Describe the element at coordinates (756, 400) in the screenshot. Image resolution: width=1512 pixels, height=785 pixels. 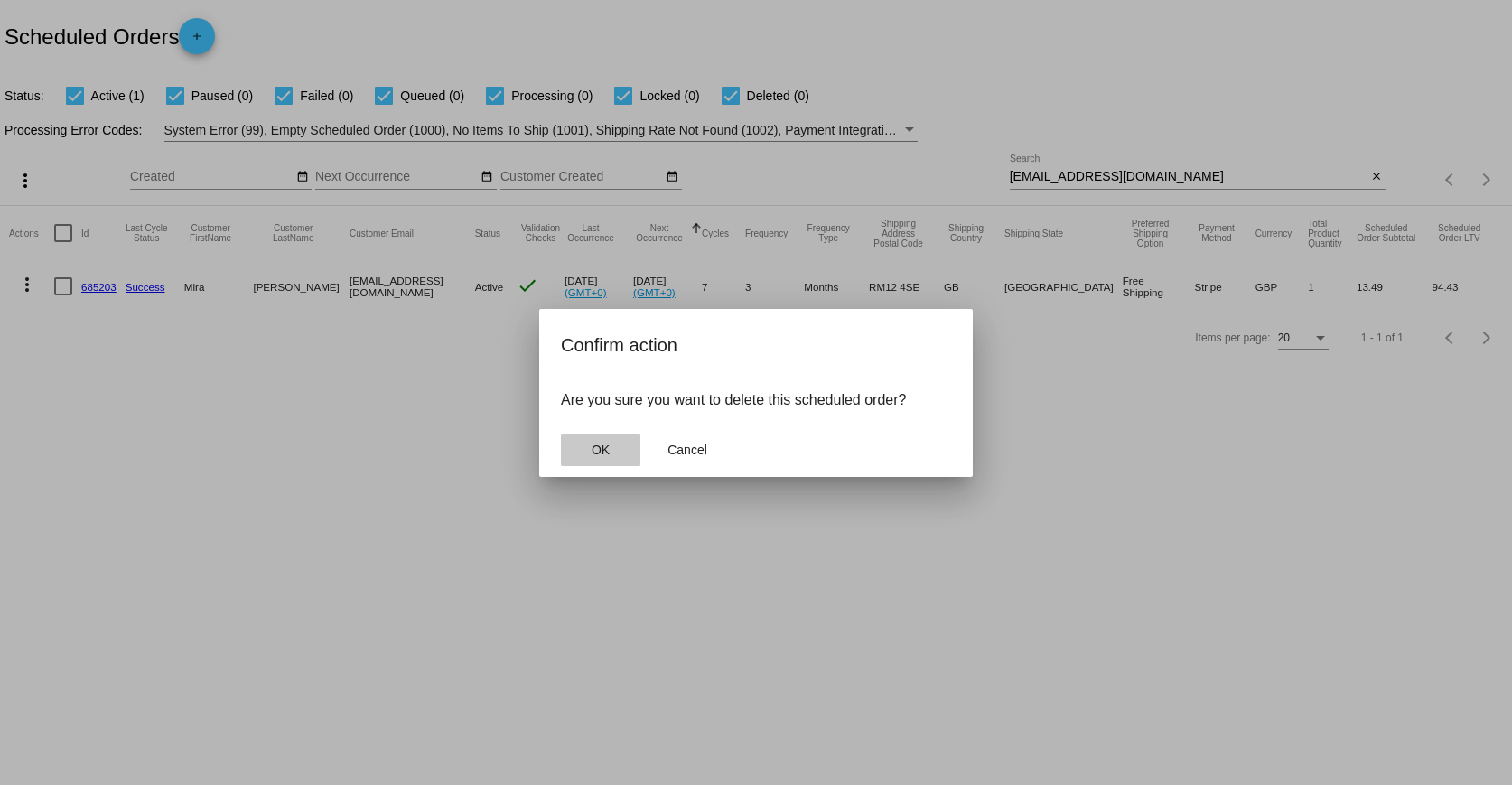
I see `p: Are you sure you want to delete this scheduled order?` at that location.